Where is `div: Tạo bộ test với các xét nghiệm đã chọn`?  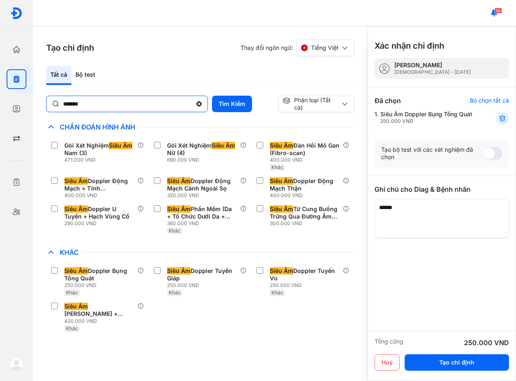 div: Tạo bộ test với các xét nghiệm đã chọn is located at coordinates (432, 153).